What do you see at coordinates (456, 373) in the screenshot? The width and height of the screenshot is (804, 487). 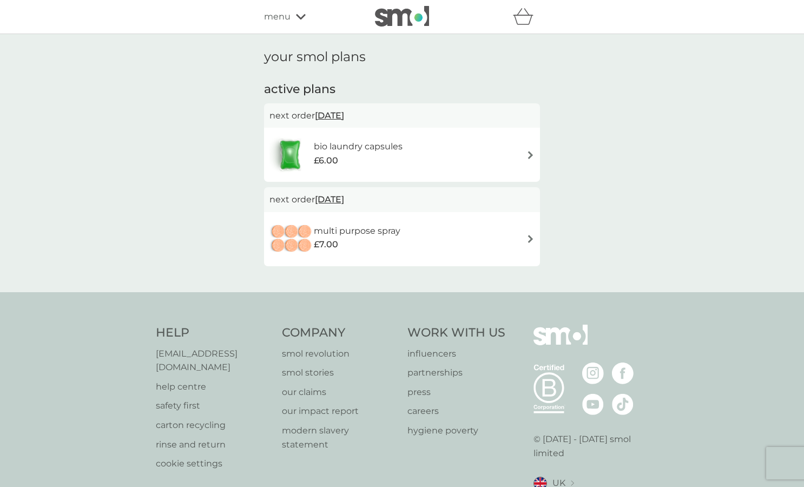 I see `a: partnerships` at bounding box center [456, 373].